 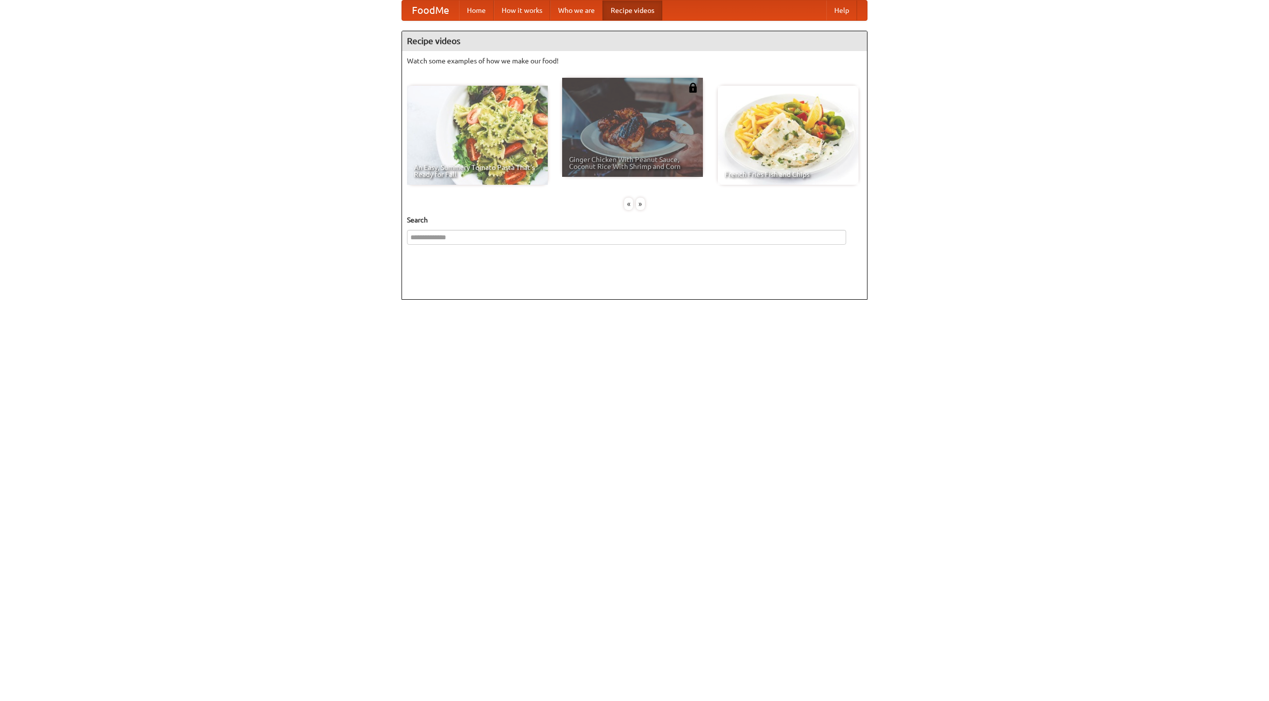 What do you see at coordinates (477, 171) in the screenshot?
I see `span: An Easy, Summery Tomato Pasta That's Ready for Fall` at bounding box center [477, 171].